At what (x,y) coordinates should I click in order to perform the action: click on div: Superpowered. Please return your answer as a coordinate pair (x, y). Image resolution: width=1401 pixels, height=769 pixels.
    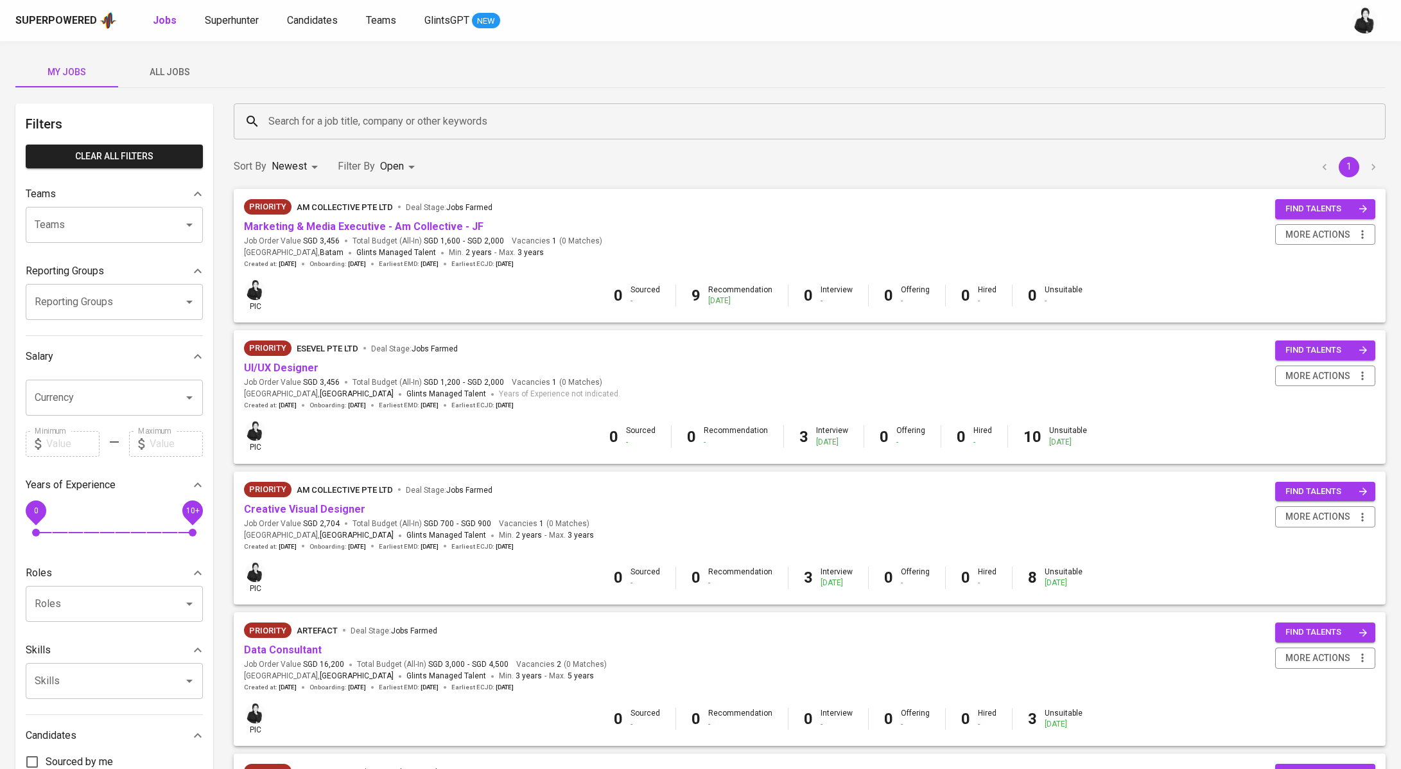
    Looking at the image, I should click on (56, 21).